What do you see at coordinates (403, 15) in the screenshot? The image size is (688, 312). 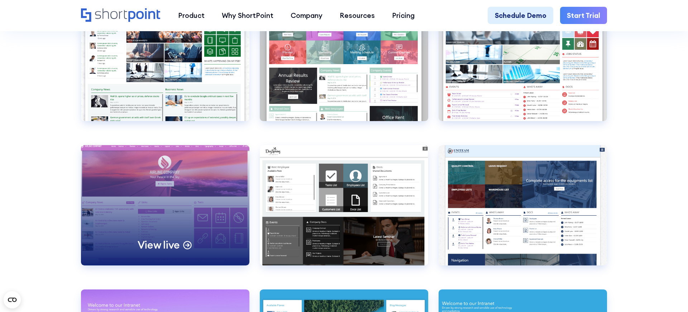 I see `a: Pricing` at bounding box center [403, 15].